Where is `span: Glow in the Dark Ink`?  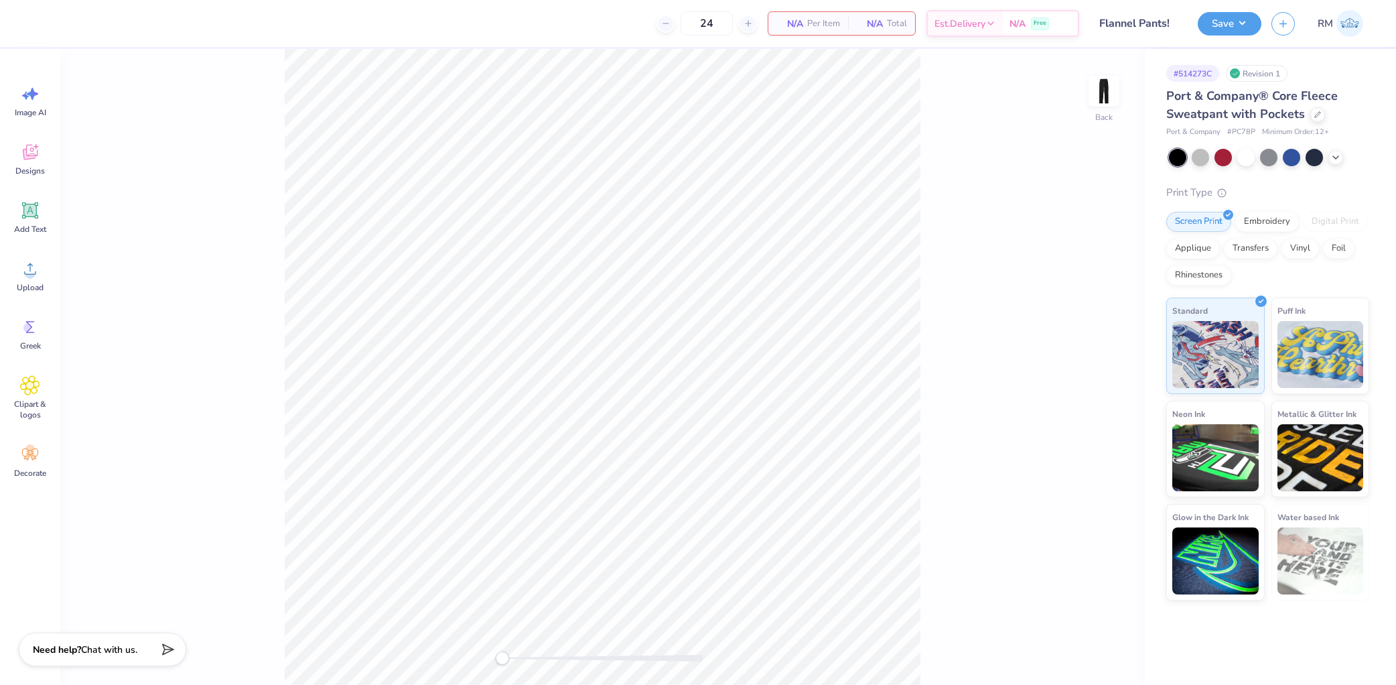 span: Glow in the Dark Ink is located at coordinates (1211, 517).